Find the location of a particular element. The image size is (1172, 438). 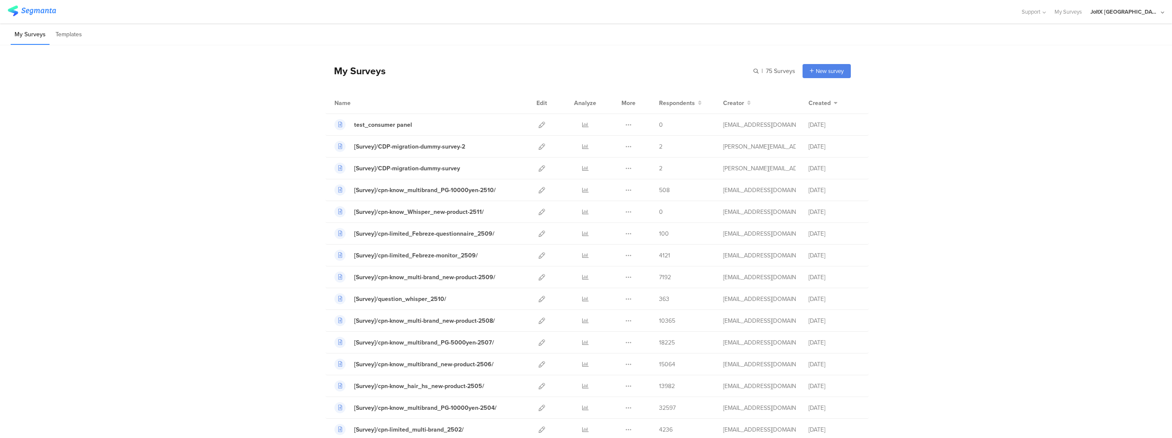

a: [Survey]/cpn-know_multibrand_PG-10000yen-2510/ is located at coordinates (415, 190).